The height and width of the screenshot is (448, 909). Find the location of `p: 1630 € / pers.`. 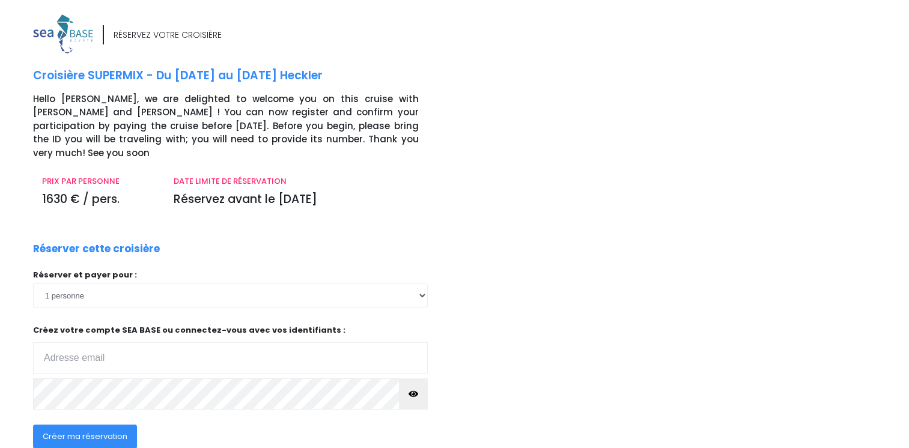

p: 1630 € / pers. is located at coordinates (99, 200).